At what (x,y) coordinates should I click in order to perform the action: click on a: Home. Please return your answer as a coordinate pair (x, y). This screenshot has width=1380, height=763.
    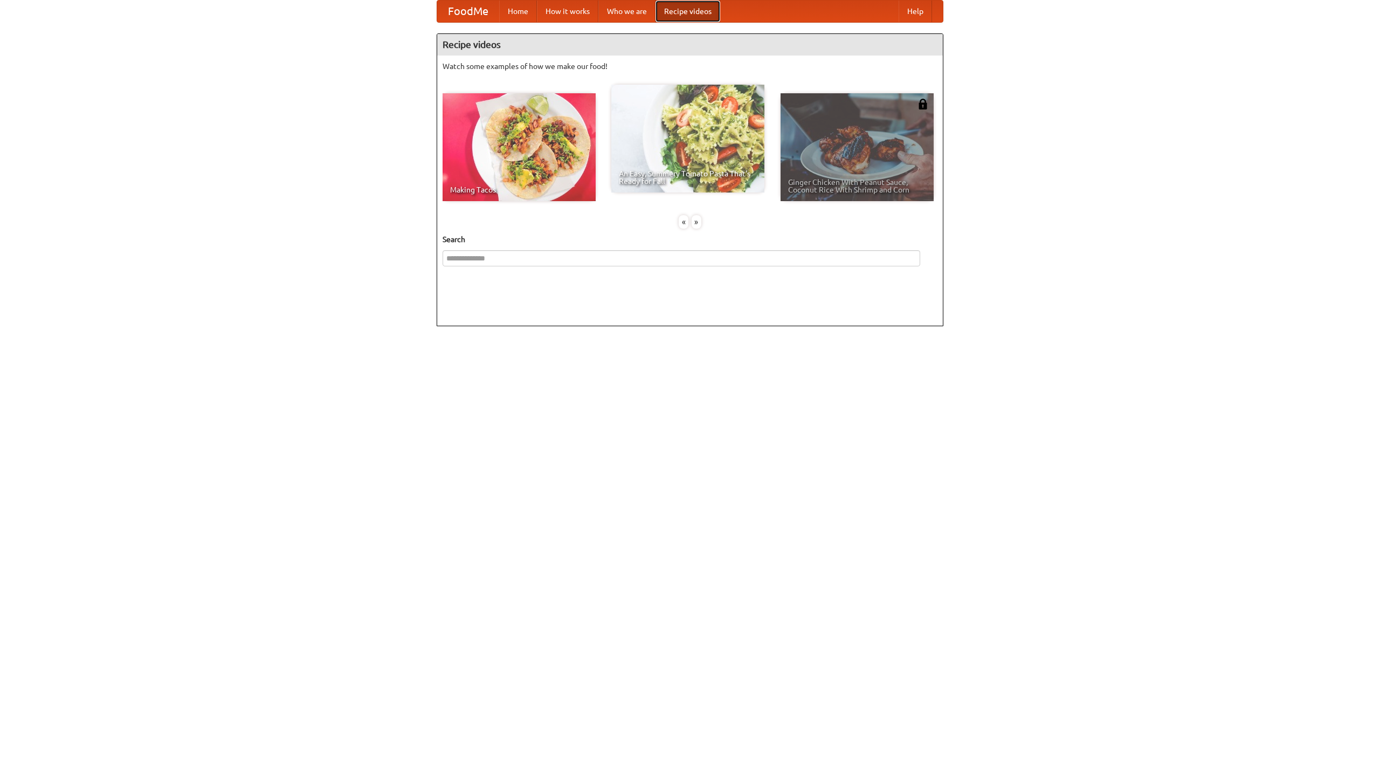
    Looking at the image, I should click on (518, 11).